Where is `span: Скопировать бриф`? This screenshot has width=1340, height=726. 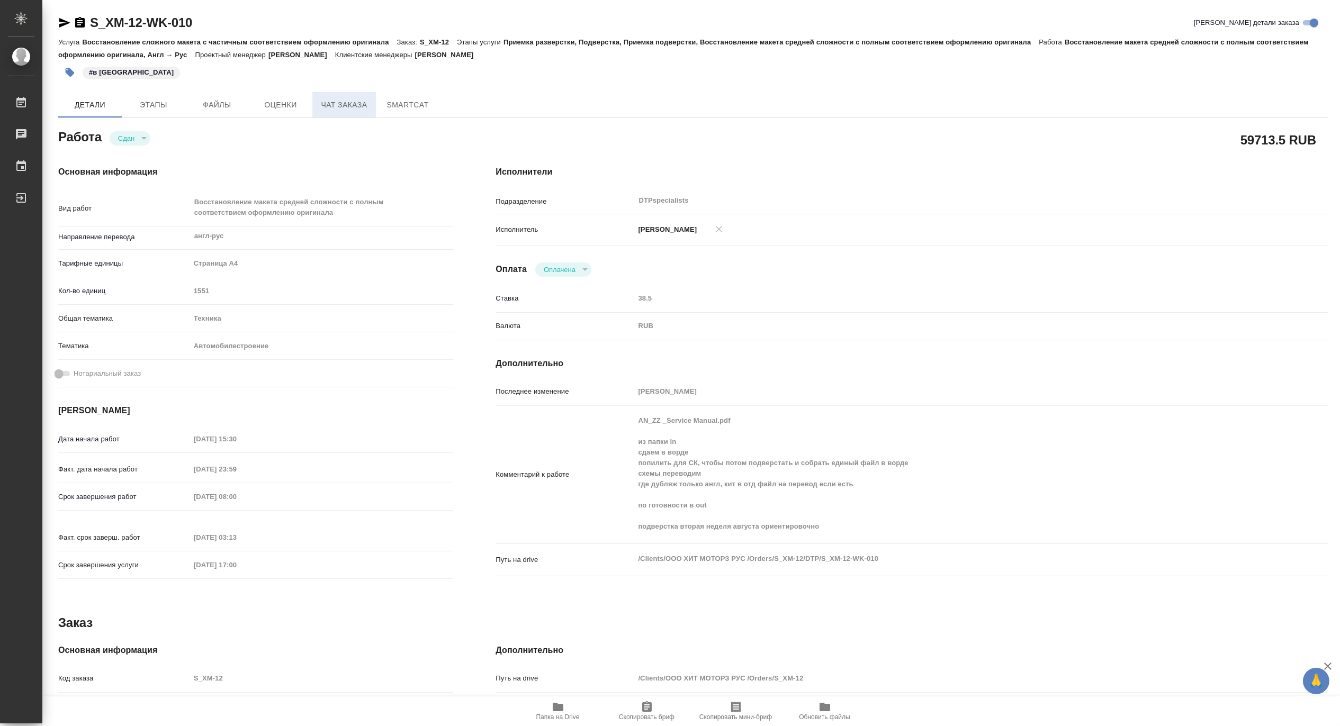 span: Скопировать бриф is located at coordinates (646, 717).